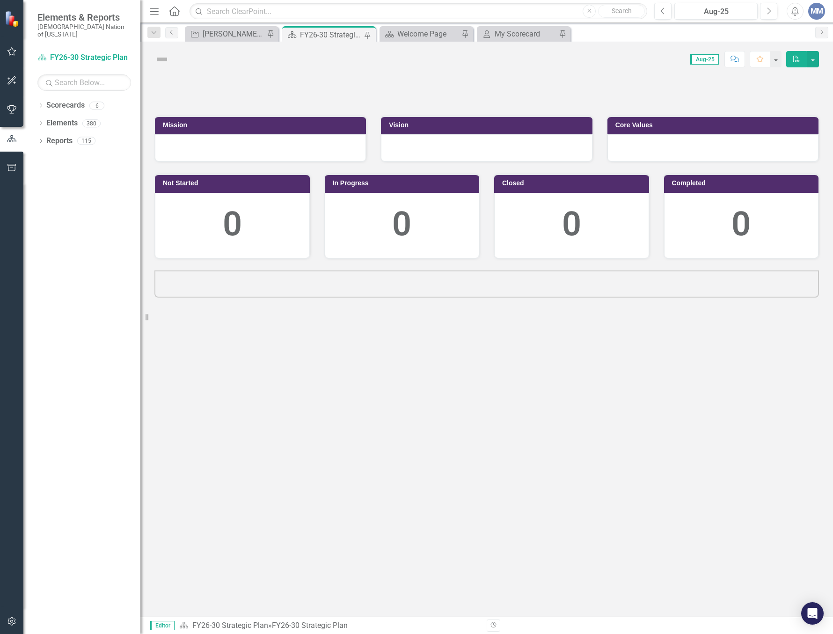 This screenshot has width=833, height=634. Describe the element at coordinates (234, 183) in the screenshot. I see `h3: Not Started` at that location.